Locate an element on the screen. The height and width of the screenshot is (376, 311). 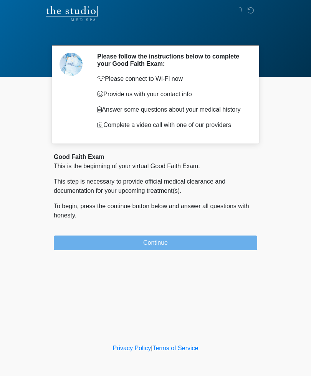
button: Continue is located at coordinates (156, 243).